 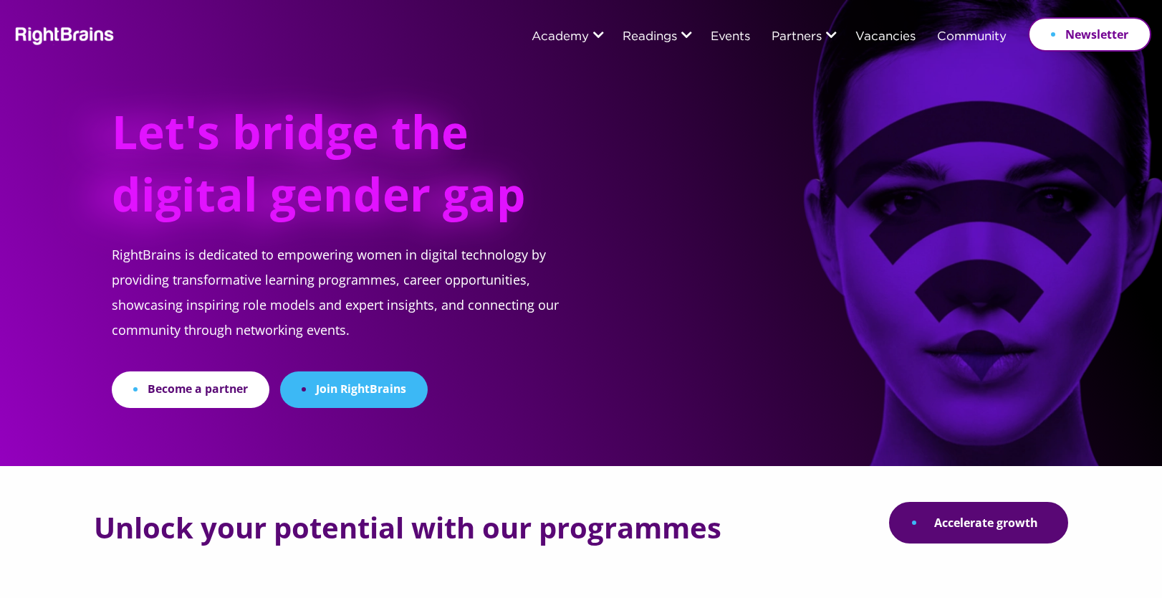 I want to click on a: Accelerate growth, so click(x=979, y=522).